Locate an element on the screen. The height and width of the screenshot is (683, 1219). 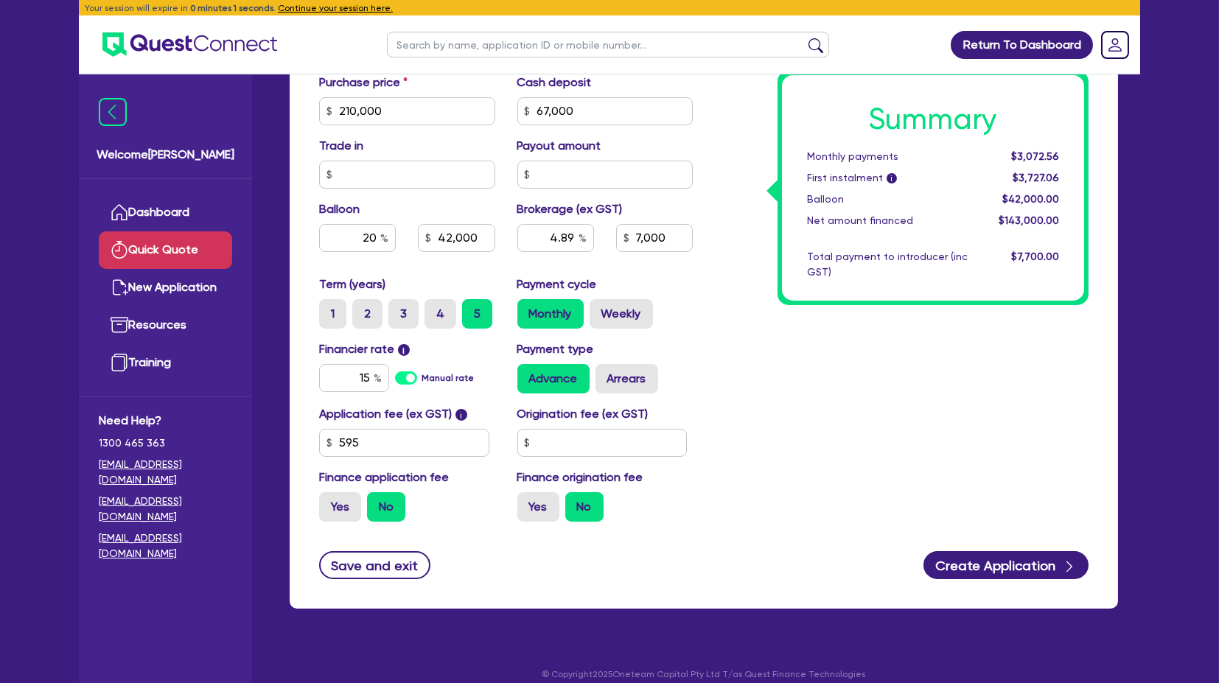
label: Trade in is located at coordinates (341, 146).